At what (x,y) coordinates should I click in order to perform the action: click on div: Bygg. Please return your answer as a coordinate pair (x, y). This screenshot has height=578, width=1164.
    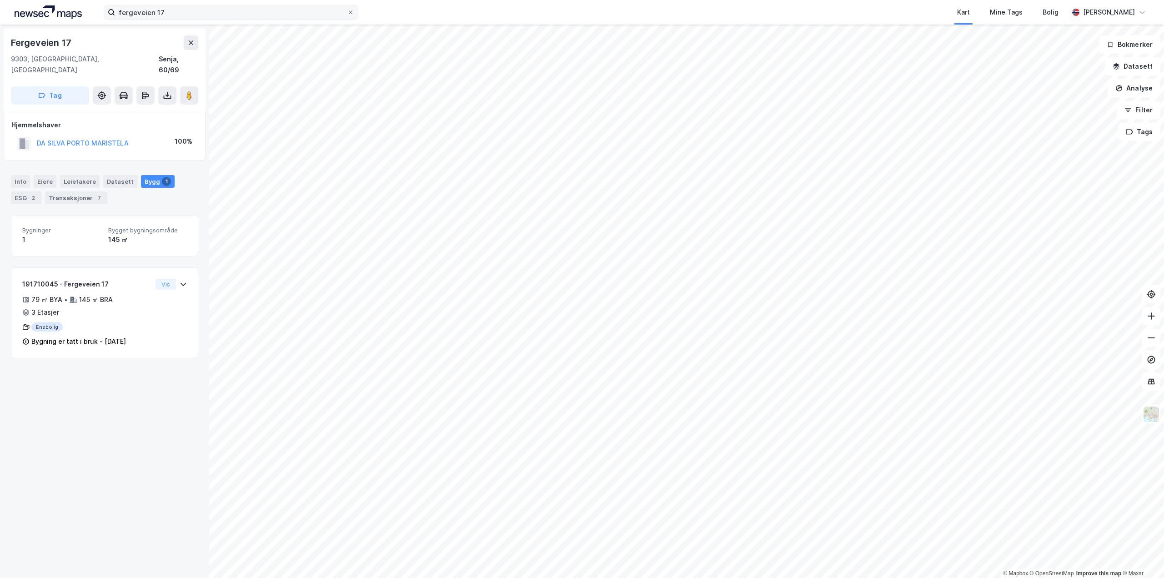
    Looking at the image, I should click on (158, 181).